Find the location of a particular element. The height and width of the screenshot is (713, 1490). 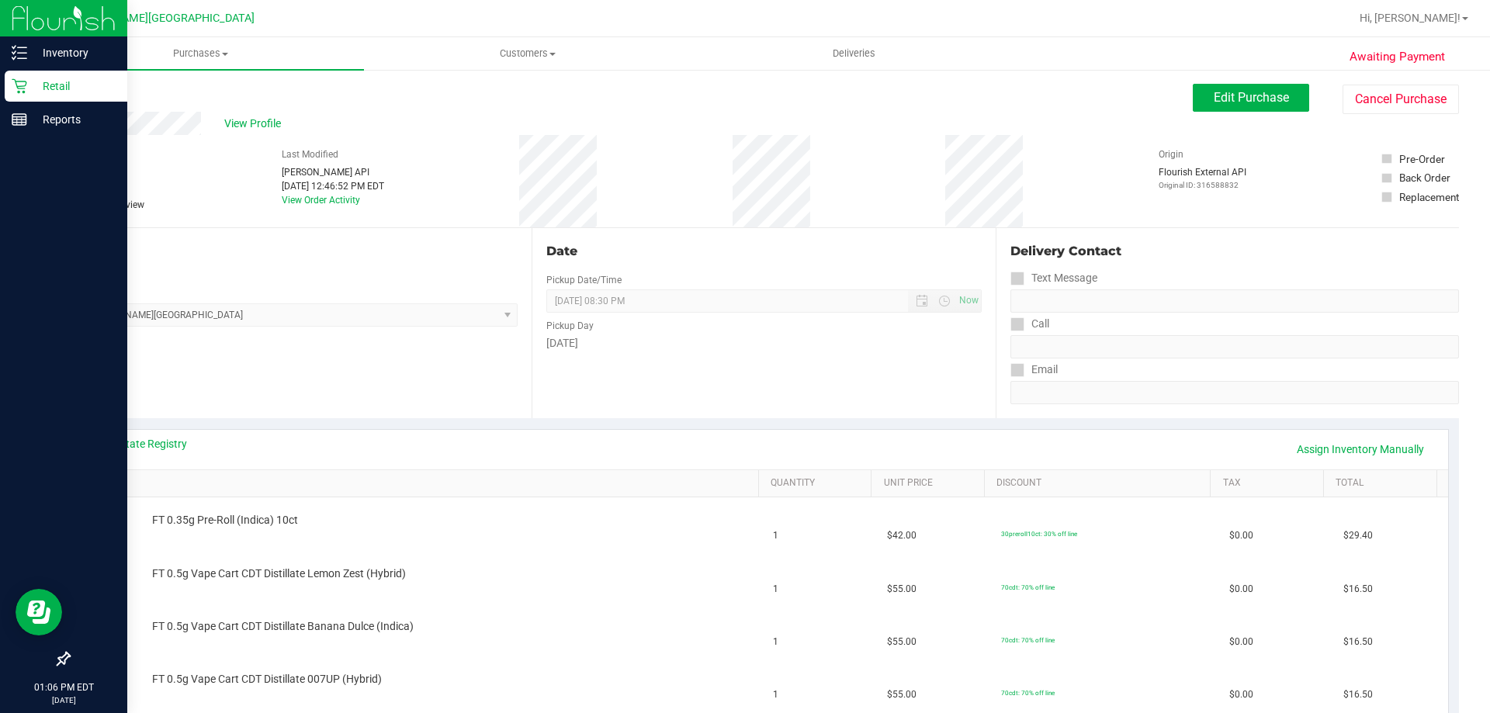

inline-svg: Inventory is located at coordinates (19, 53).